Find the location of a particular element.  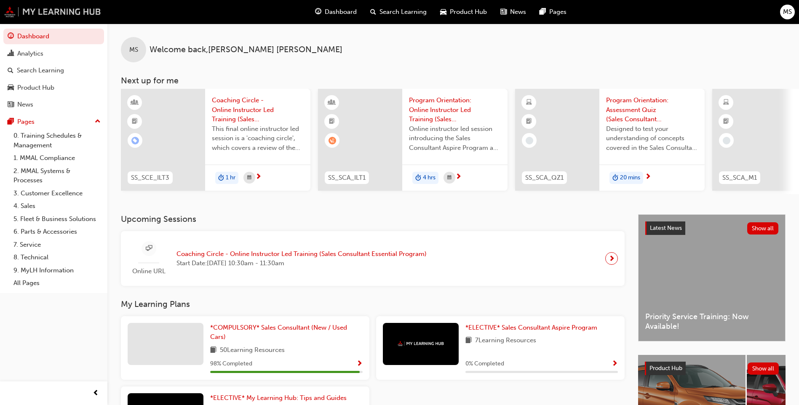

a: Dashboard is located at coordinates (54, 36).